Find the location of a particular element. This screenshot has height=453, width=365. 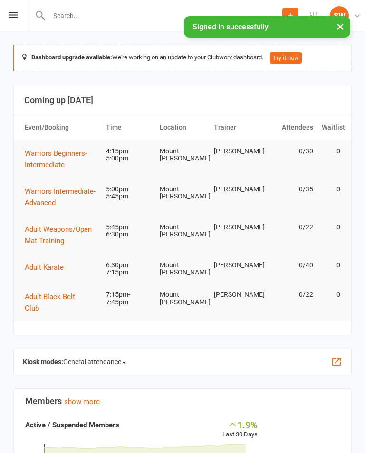

span: Adult Black Belt Club is located at coordinates (50, 303).